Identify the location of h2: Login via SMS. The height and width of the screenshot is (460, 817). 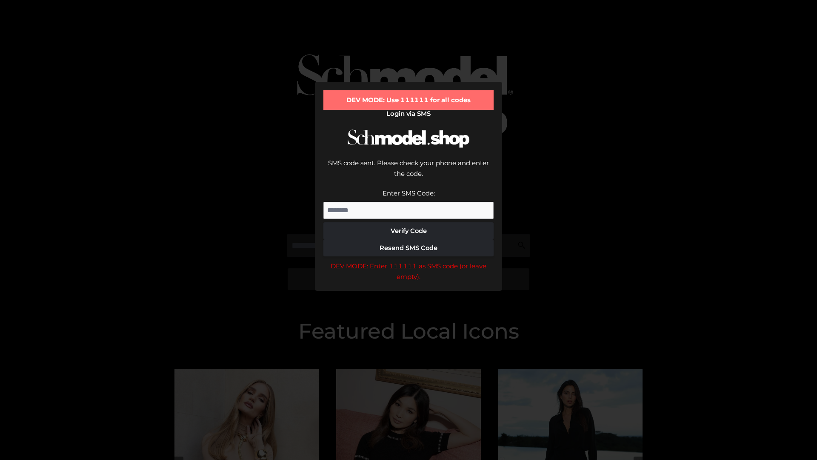
(409, 114).